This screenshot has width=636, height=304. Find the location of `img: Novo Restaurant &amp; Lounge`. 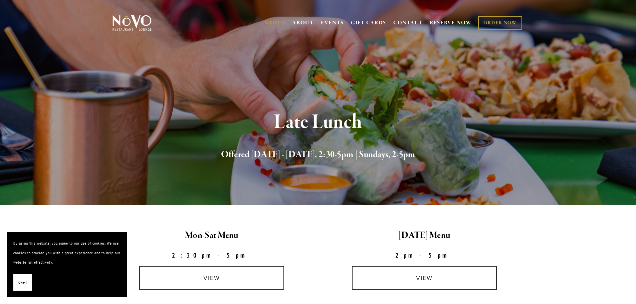

img: Novo Restaurant &amp; Lounge is located at coordinates (132, 23).